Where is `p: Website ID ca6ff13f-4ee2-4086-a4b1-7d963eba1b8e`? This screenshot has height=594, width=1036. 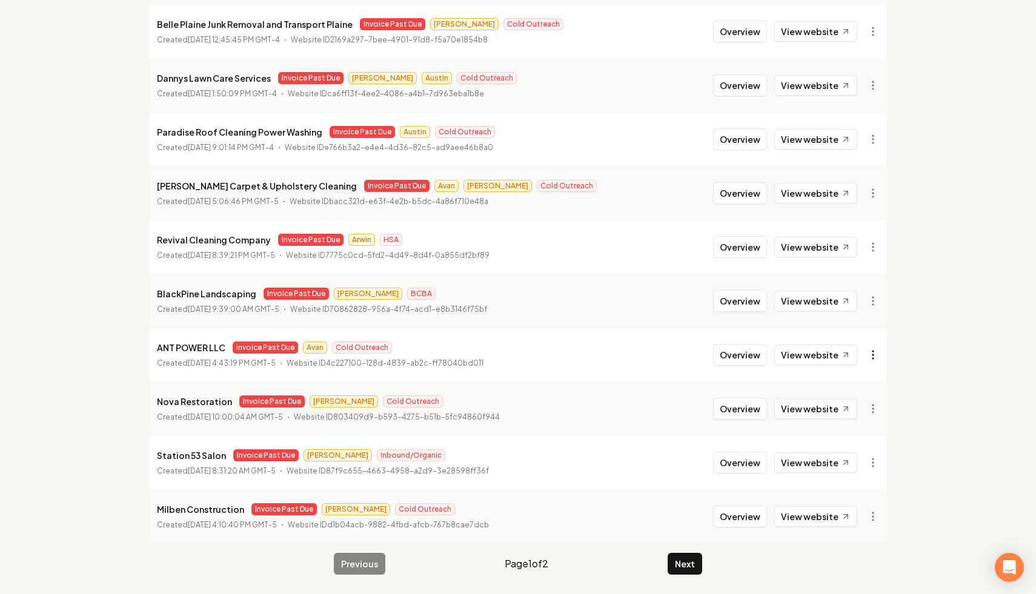 p: Website ID ca6ff13f-4ee2-4086-a4b1-7d963eba1b8e is located at coordinates (386, 94).